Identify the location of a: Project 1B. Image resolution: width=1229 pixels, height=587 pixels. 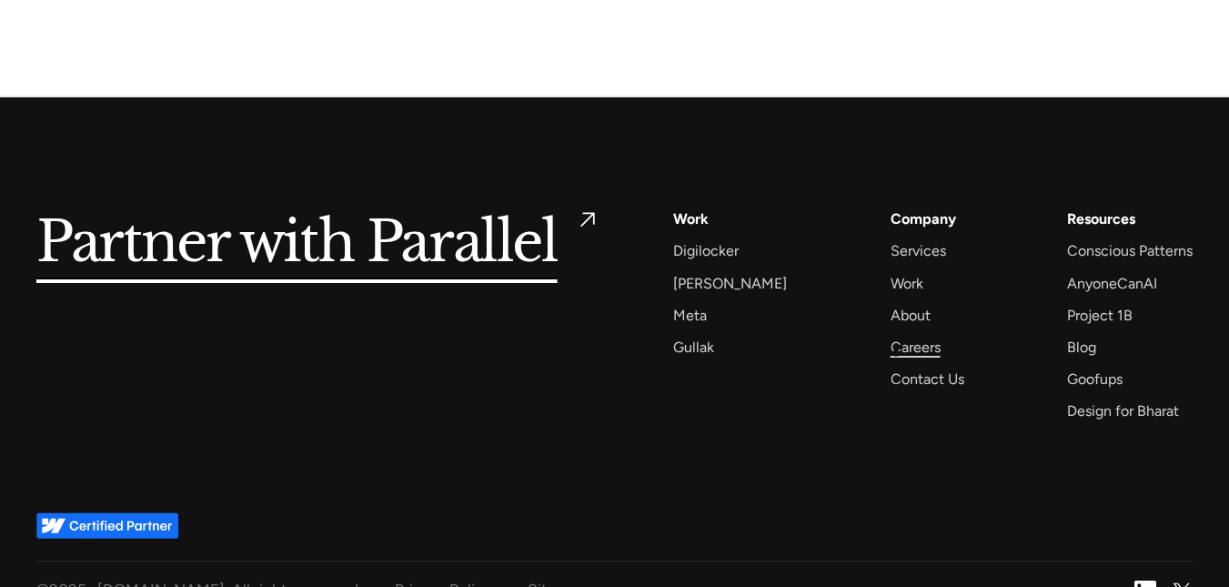
(1100, 315).